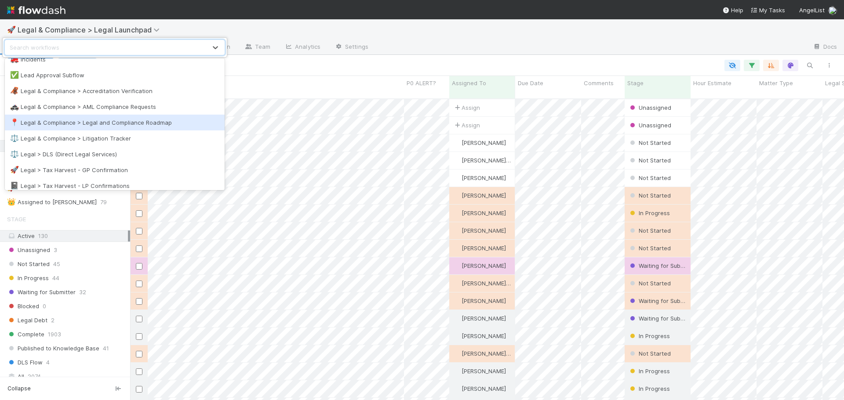  Describe the element at coordinates (115, 154) in the screenshot. I see `div: Legal > DLS (Direct Legal Services)` at that location.